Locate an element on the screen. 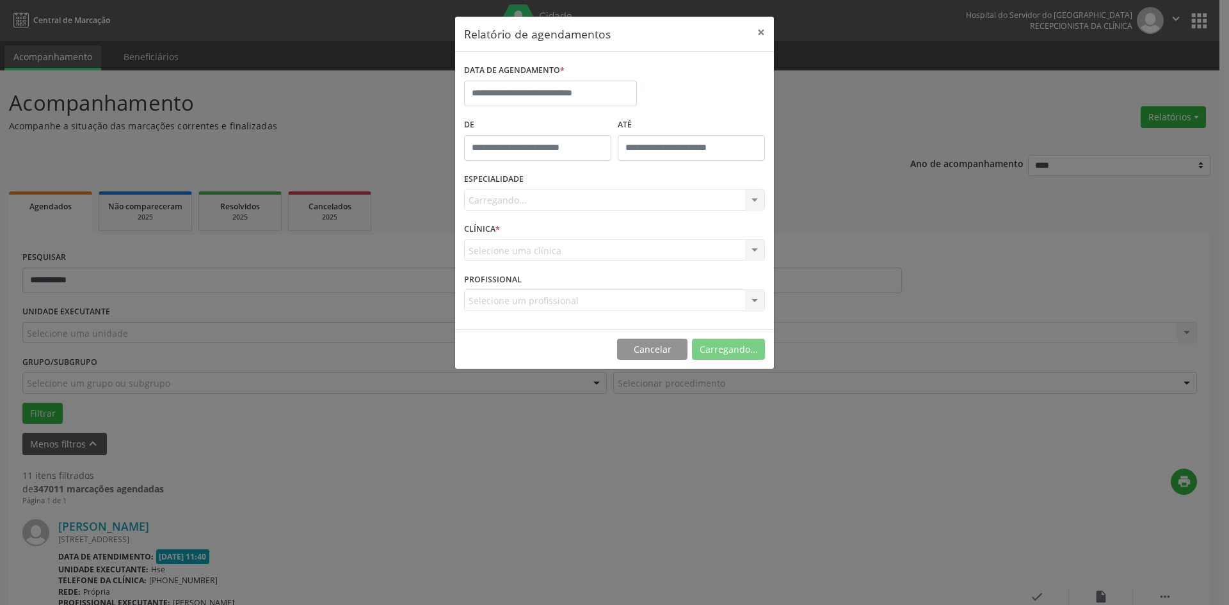 The image size is (1229, 605). label: PROFISSIONAL is located at coordinates (493, 279).